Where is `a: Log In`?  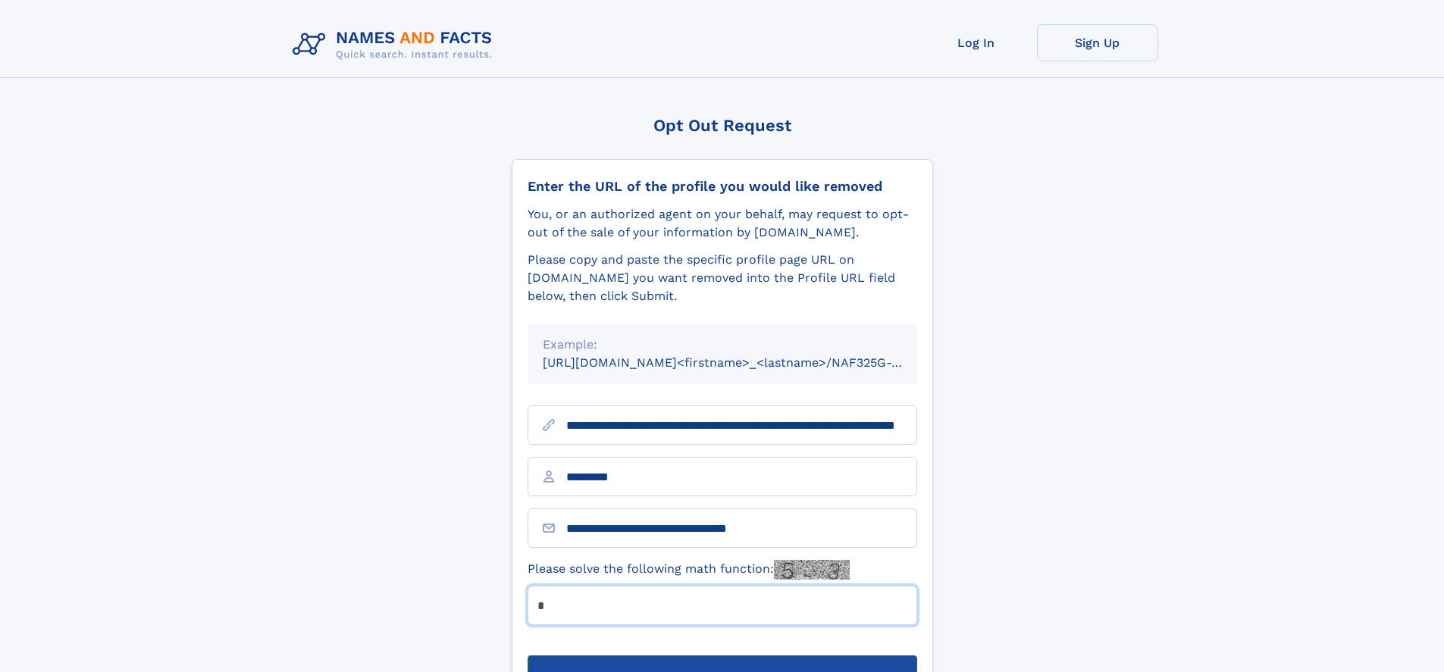 a: Log In is located at coordinates (976, 42).